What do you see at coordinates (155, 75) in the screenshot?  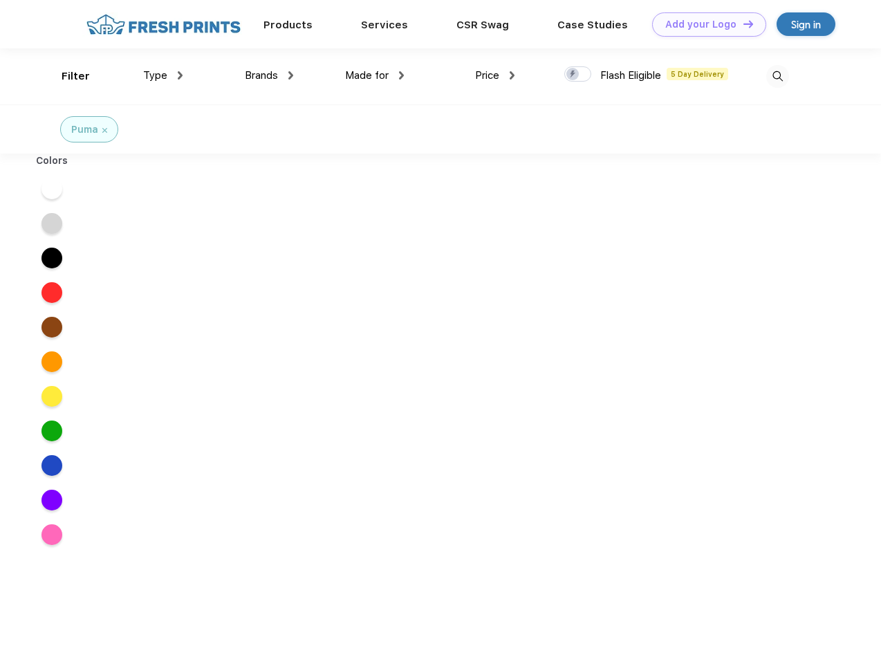 I see `span: Type` at bounding box center [155, 75].